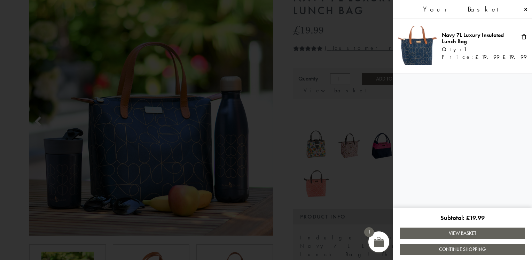 The image size is (532, 260). What do you see at coordinates (463, 249) in the screenshot?
I see `a: Continue Shopping` at bounding box center [463, 249].